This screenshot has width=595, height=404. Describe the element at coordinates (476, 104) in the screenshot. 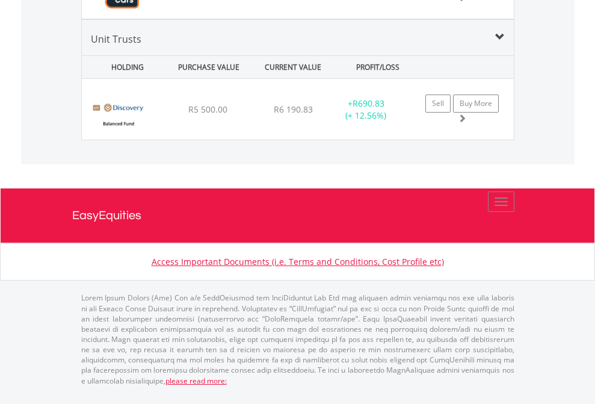

I see `a: Buy More` at that location.